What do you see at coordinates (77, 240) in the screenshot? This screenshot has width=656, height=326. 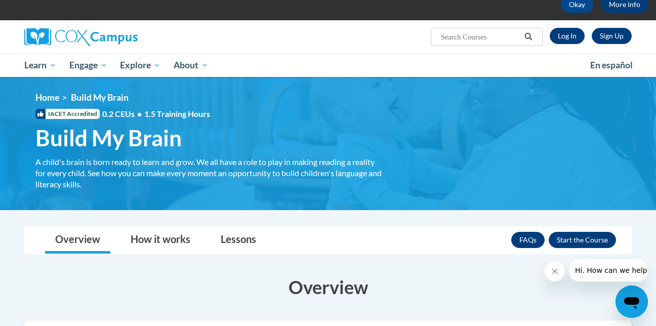 I see `a: Overview` at bounding box center [77, 240].